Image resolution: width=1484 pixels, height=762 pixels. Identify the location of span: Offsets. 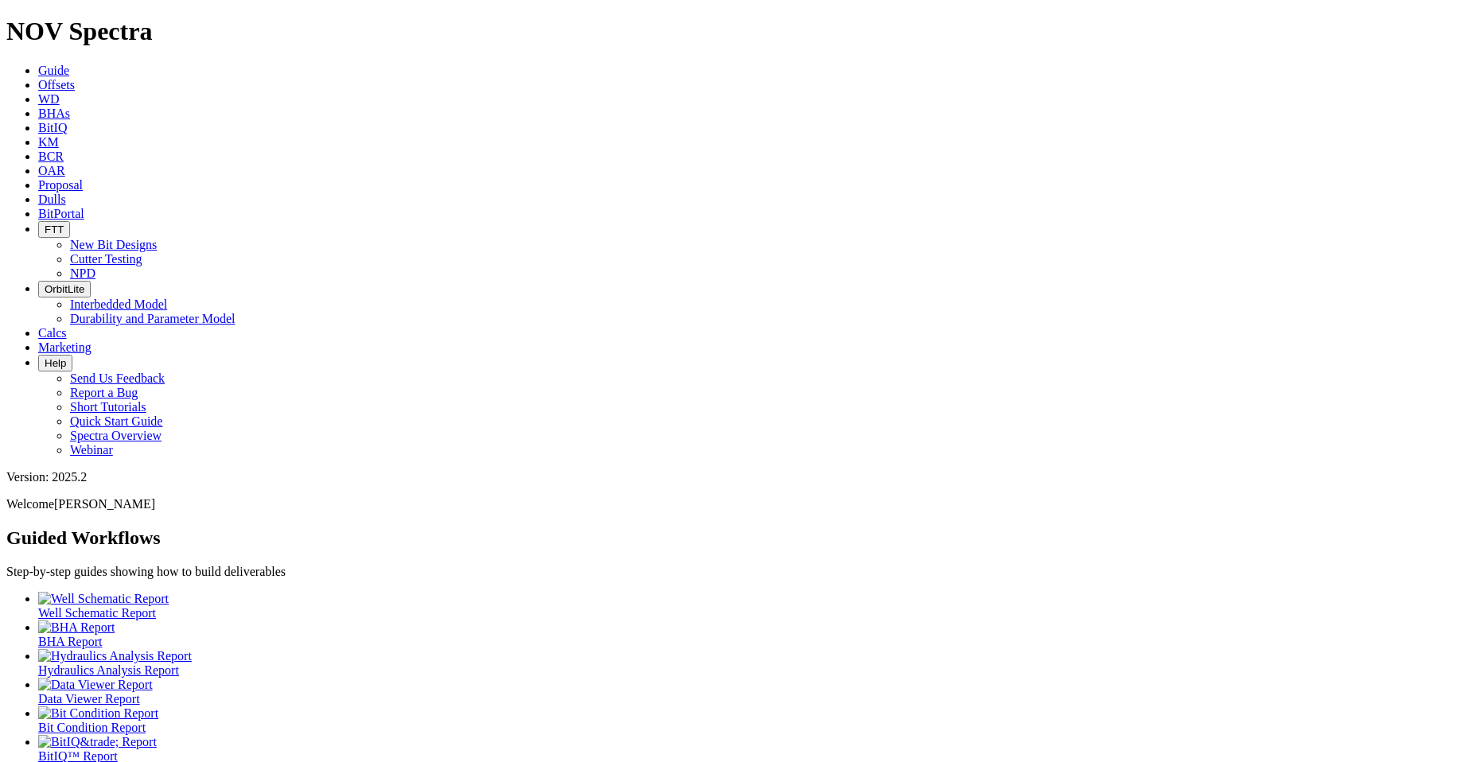
(56, 84).